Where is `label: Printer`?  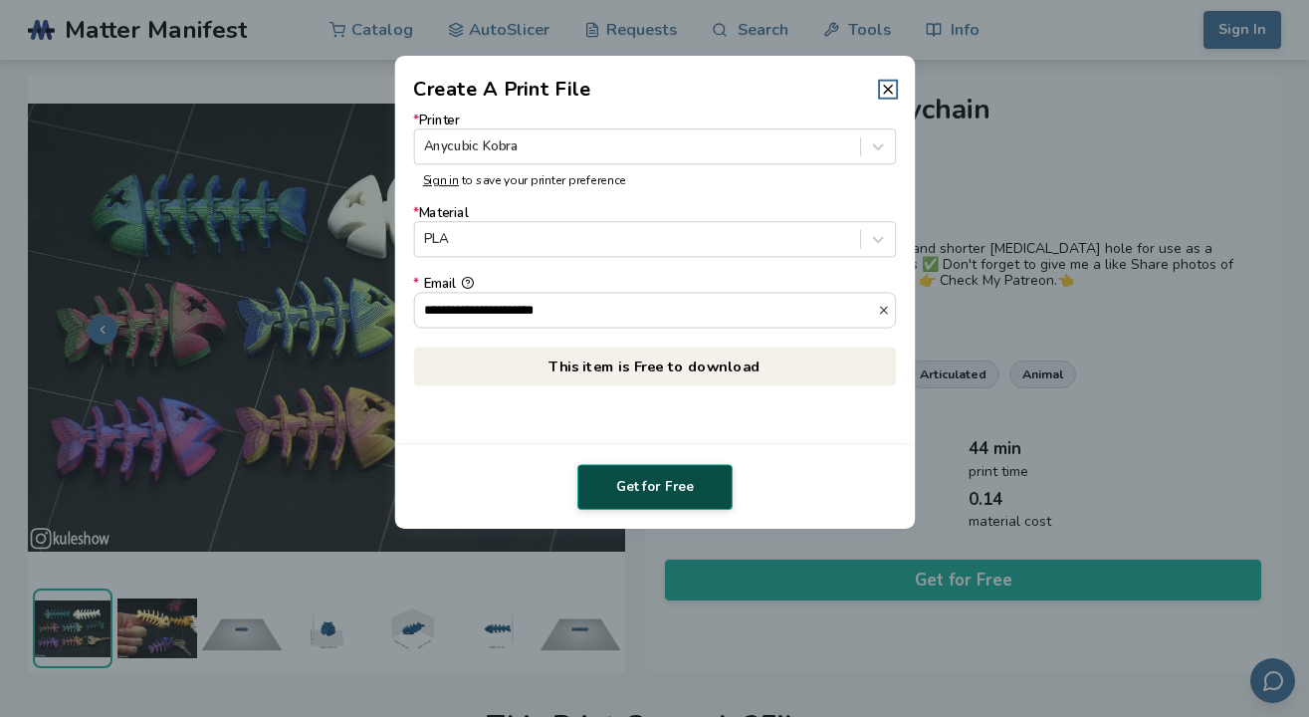
label: Printer is located at coordinates (654, 138).